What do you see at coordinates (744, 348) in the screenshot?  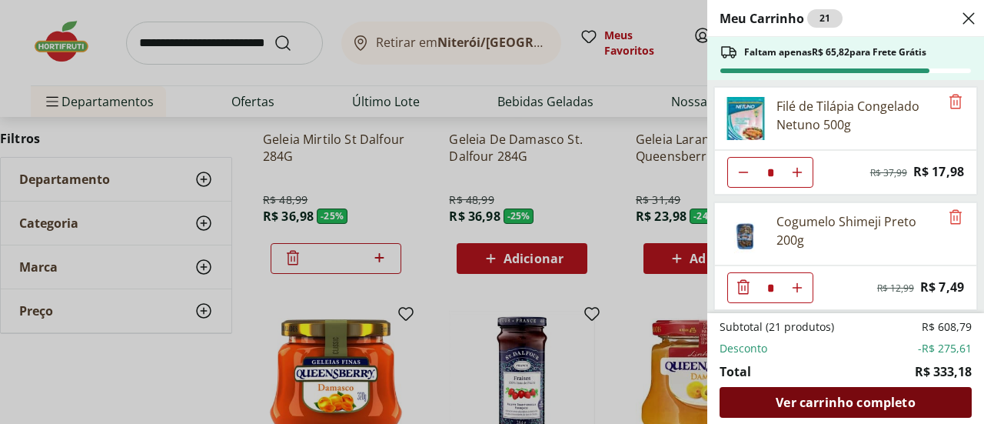 I see `span: Desconto` at bounding box center [744, 348].